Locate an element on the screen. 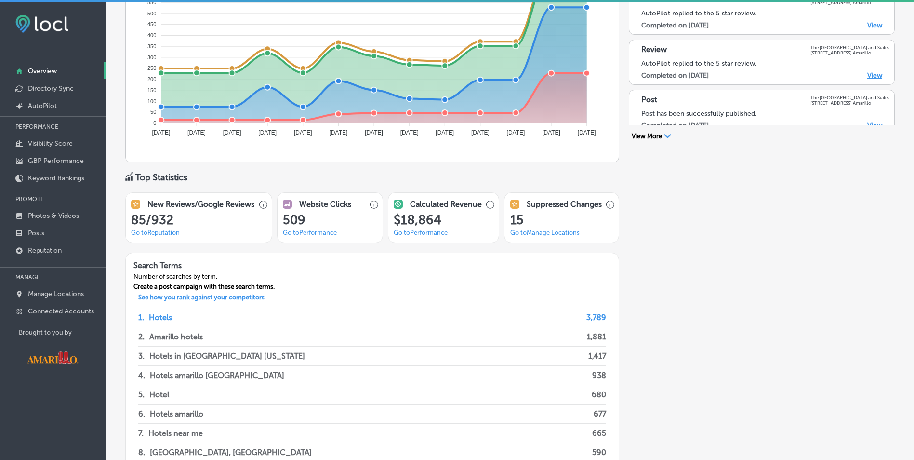 This screenshot has width=914, height=460. p: Photos & Videos is located at coordinates (54, 215).